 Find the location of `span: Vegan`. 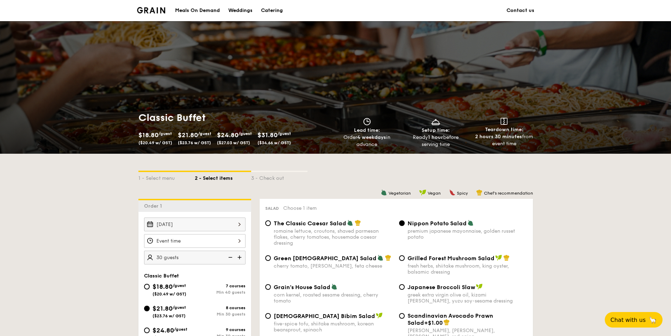

span: Vegan is located at coordinates (434, 193).